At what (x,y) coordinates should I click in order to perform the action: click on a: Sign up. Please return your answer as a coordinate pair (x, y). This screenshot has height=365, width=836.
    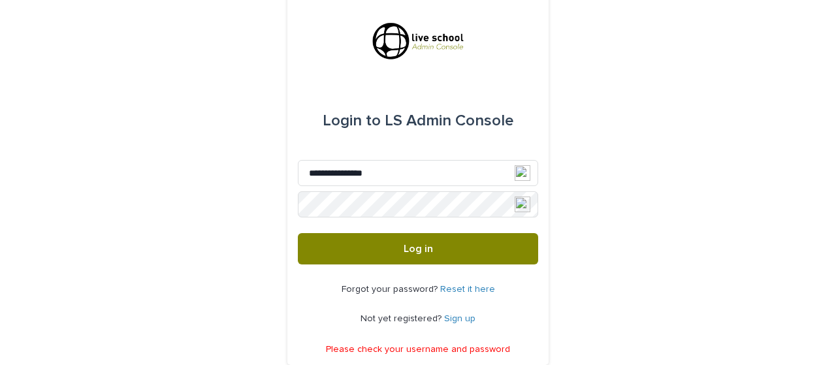
    Looking at the image, I should click on (460, 319).